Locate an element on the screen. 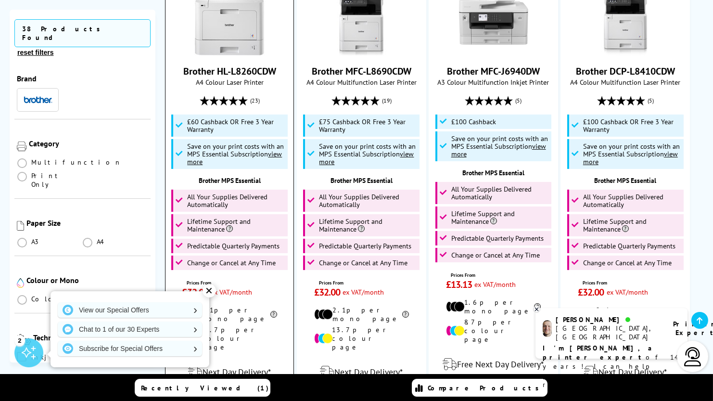  span: 38 Products Found is located at coordinates (82, 33).